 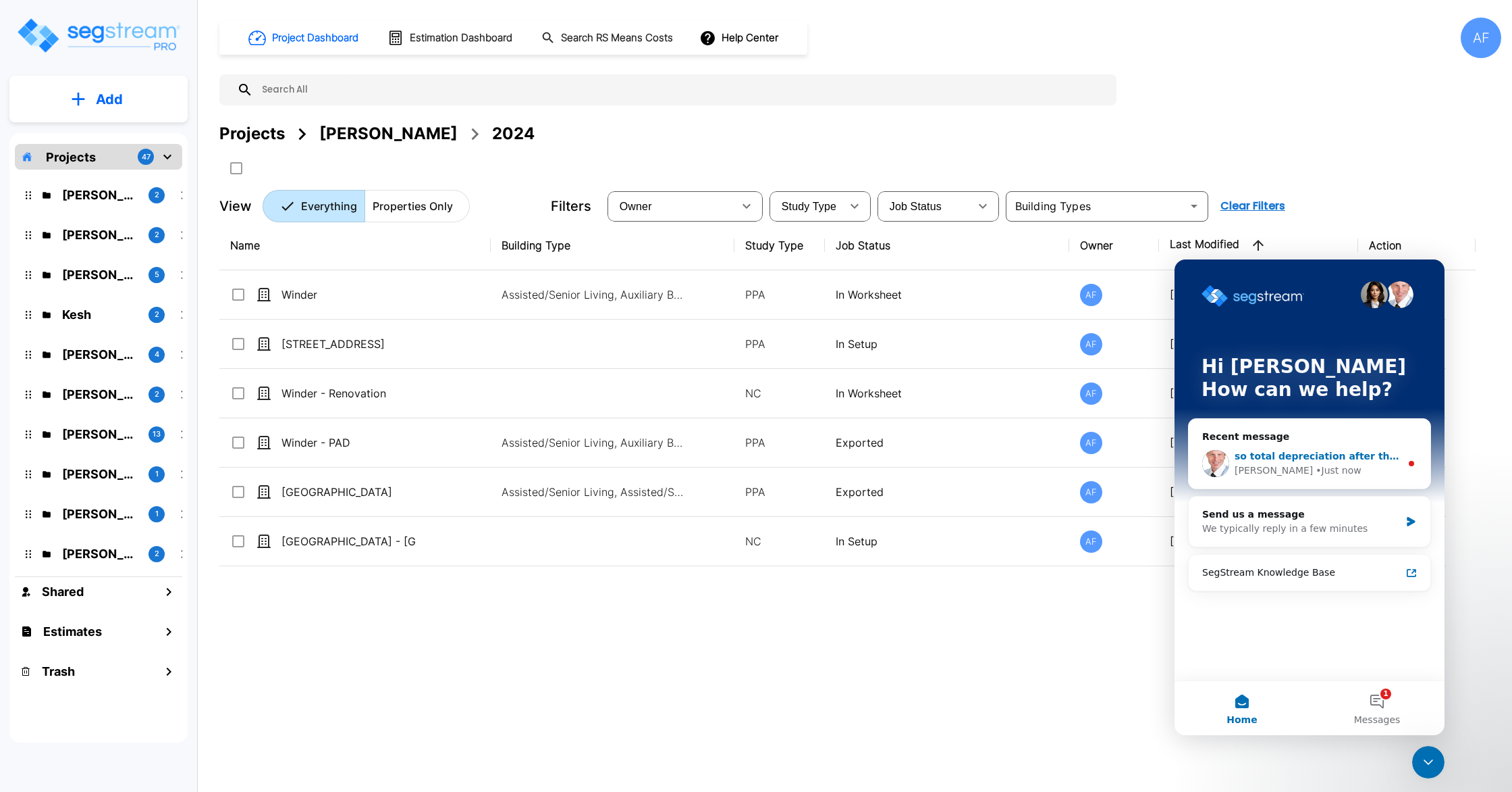 What do you see at coordinates (98, 99) in the screenshot?
I see `button: Add` at bounding box center [98, 99].